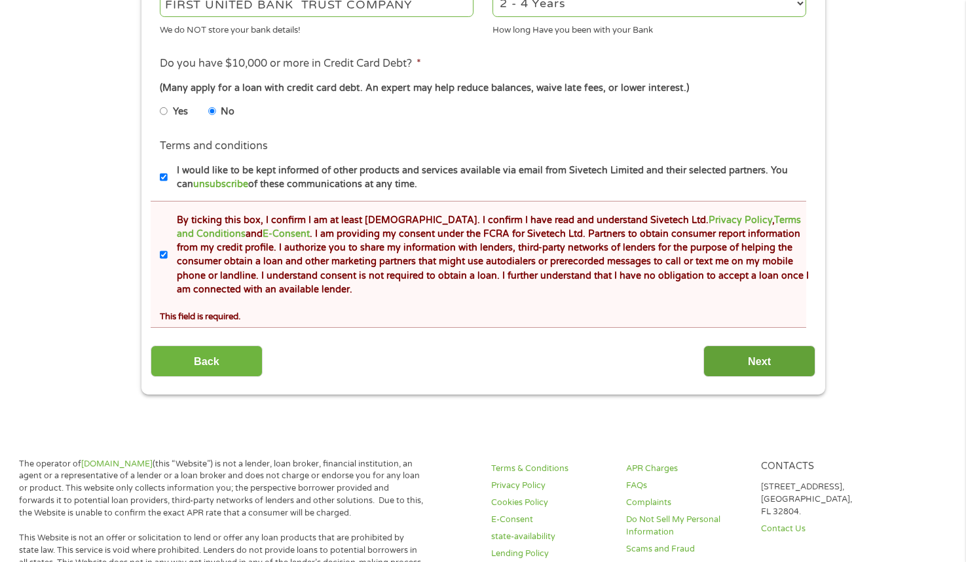 Image resolution: width=966 pixels, height=562 pixels. Describe the element at coordinates (685, 486) in the screenshot. I see `a: FAQs` at that location.